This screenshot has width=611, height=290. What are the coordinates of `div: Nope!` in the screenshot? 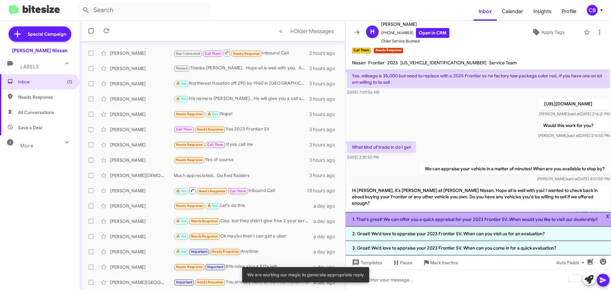 It's located at (242, 114).